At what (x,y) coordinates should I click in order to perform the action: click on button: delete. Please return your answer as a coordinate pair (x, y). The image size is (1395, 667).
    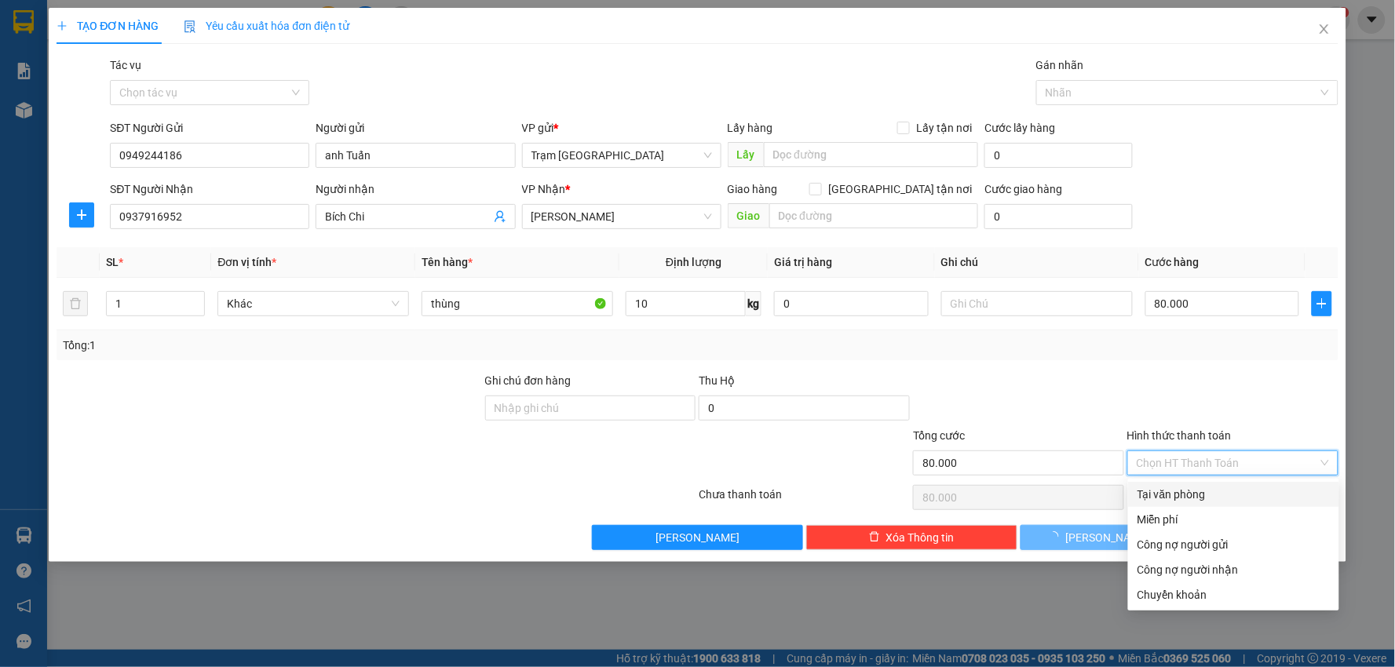
    Looking at the image, I should click on (75, 304).